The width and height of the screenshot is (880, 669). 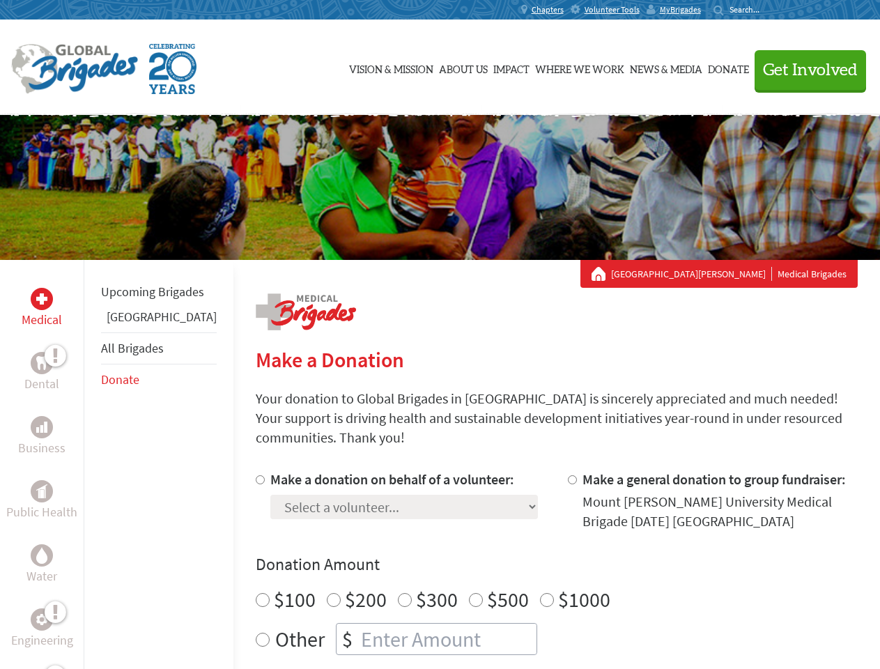 What do you see at coordinates (391, 68) in the screenshot?
I see `a: Vision & Mission` at bounding box center [391, 68].